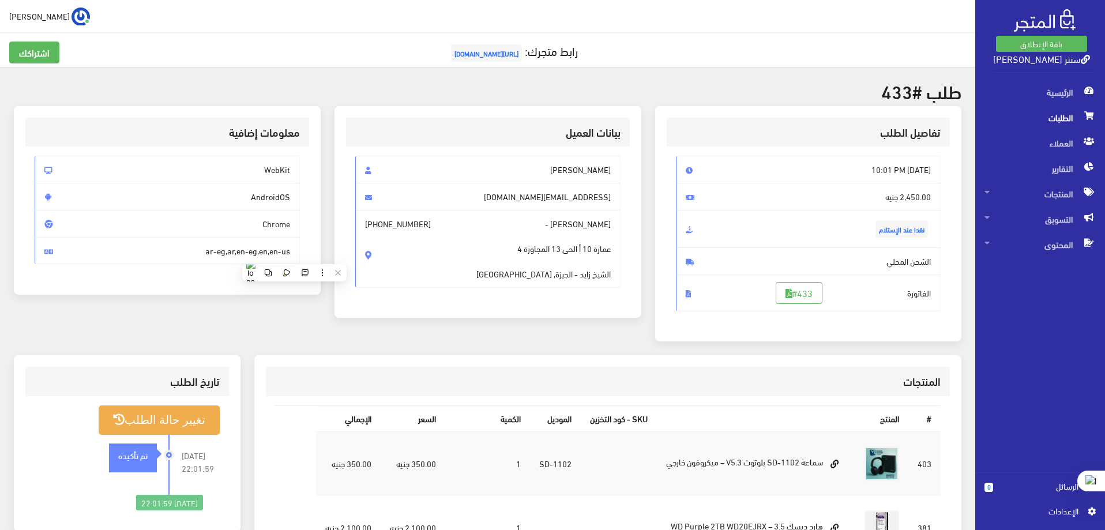 The height and width of the screenshot is (530, 1105). I want to click on span: المنتجات, so click(1040, 194).